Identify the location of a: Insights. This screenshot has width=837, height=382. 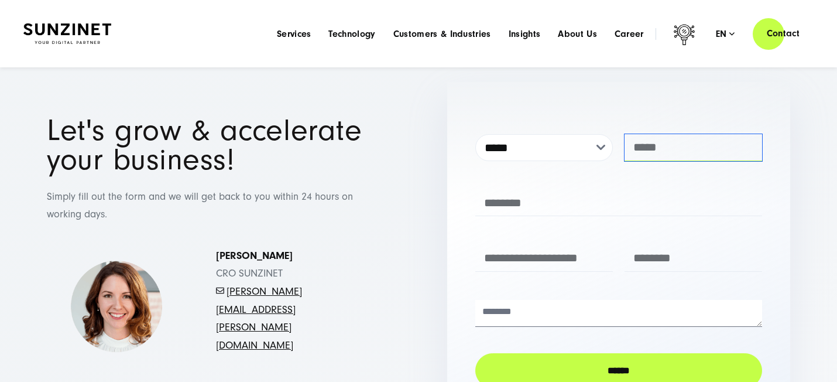
(525, 34).